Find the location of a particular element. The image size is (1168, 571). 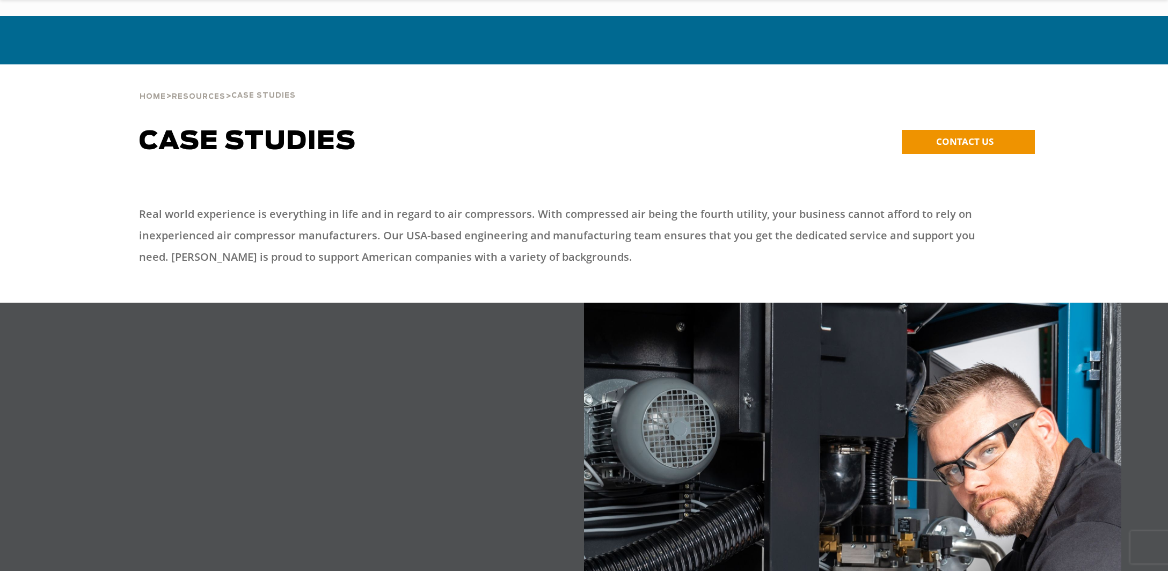

a: Resources is located at coordinates (199, 96).